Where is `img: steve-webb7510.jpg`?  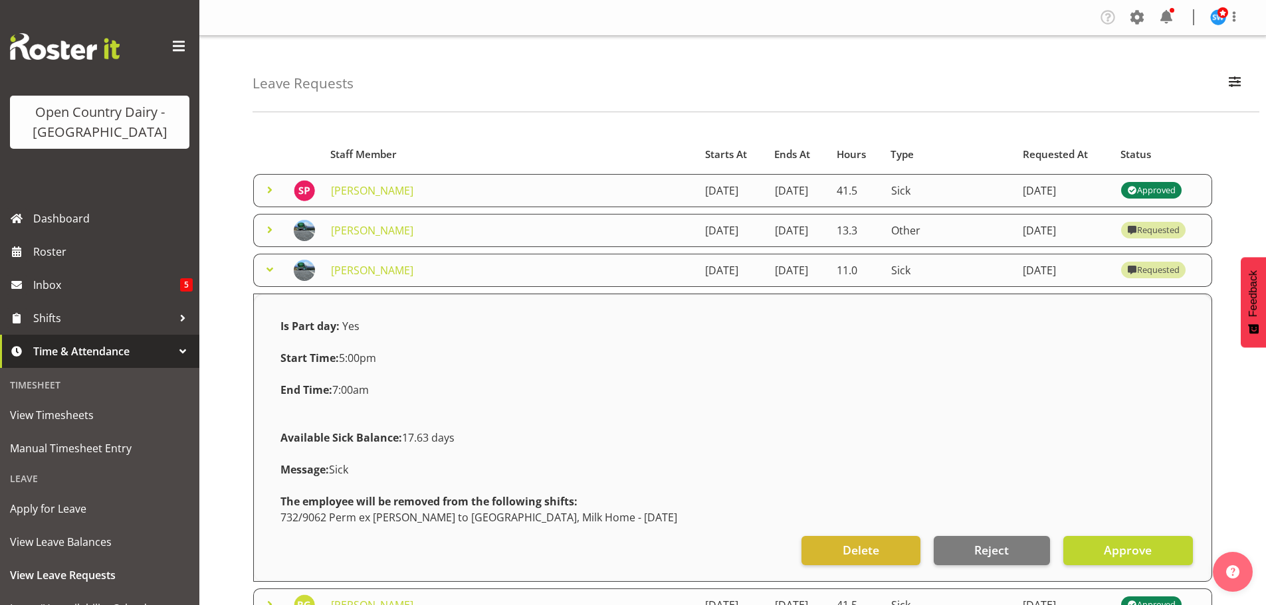
img: steve-webb7510.jpg is located at coordinates (1218, 17).